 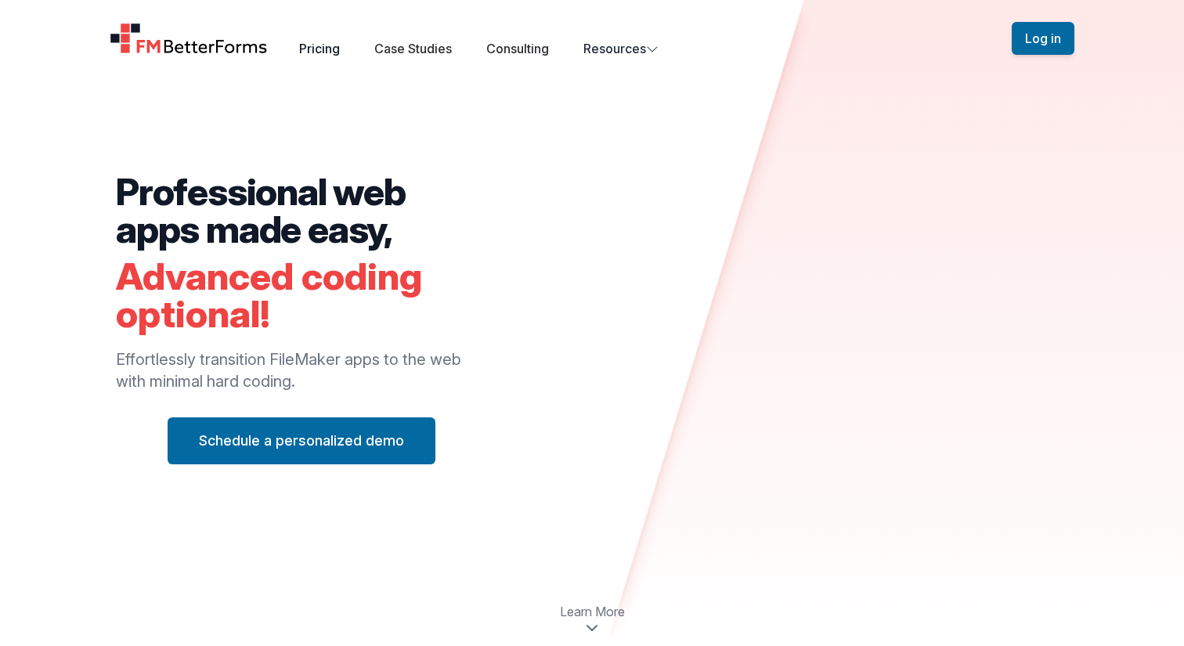 What do you see at coordinates (301, 441) in the screenshot?
I see `button: Schedule a personalized demo` at bounding box center [301, 441].